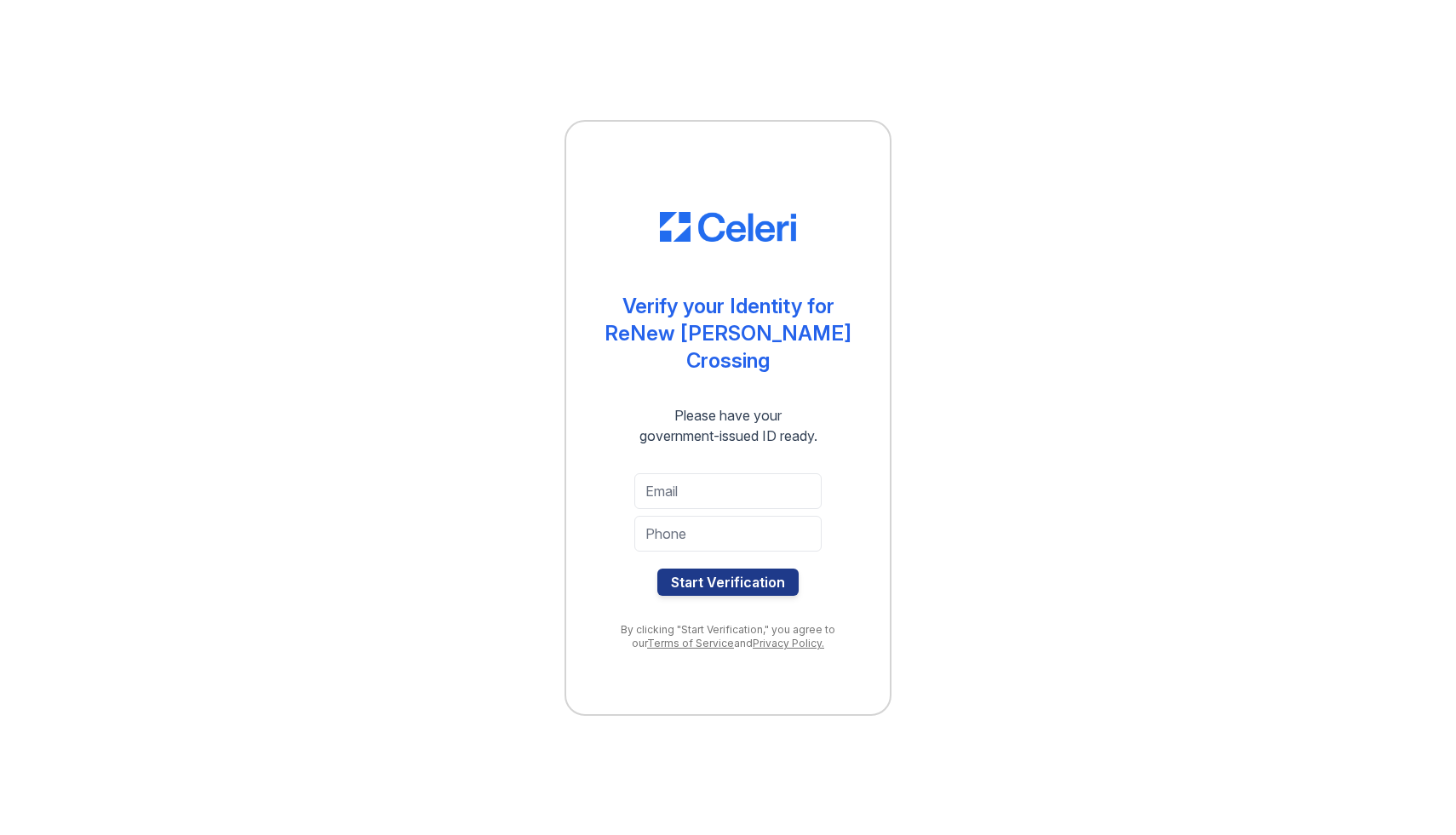 The height and width of the screenshot is (835, 1456). What do you see at coordinates (690, 642) in the screenshot?
I see `a: Terms of Service` at bounding box center [690, 642].